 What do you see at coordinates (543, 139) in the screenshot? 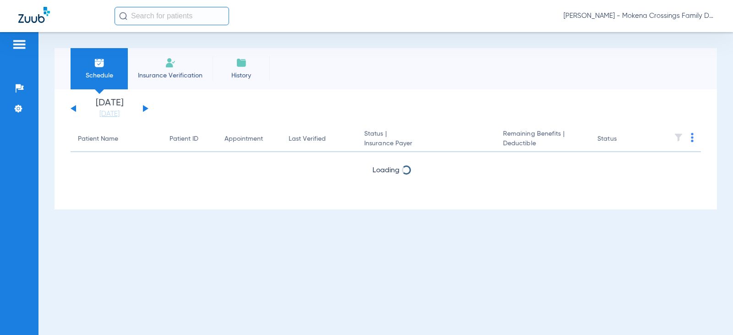
I see `th: Remaining Benefits |` at bounding box center [543, 139].